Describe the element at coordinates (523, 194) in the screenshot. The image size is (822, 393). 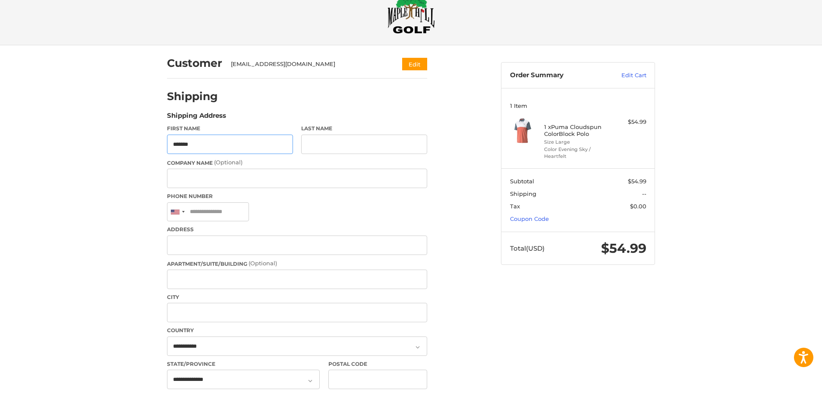
I see `span: Shipping` at that location.